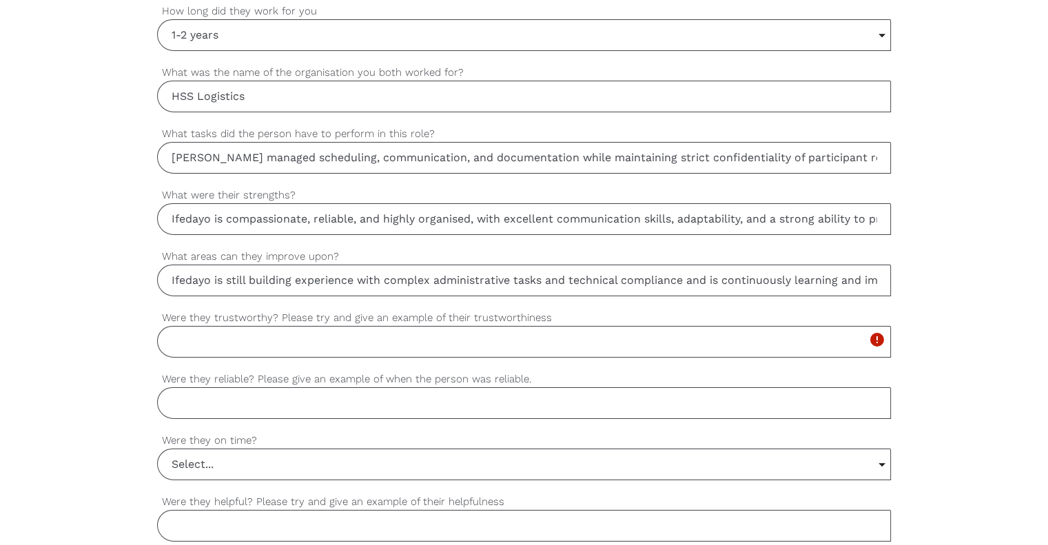 The image size is (1048, 545). I want to click on label: Were they trustworthy? Please try and give an example of their trustworthiness, so click(524, 318).